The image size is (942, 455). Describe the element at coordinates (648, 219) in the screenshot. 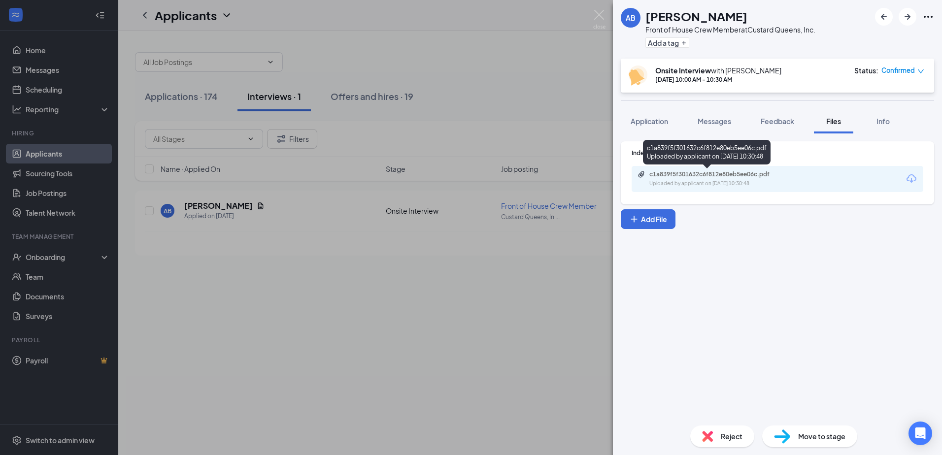

I see `button: Add FilePlus` at that location.